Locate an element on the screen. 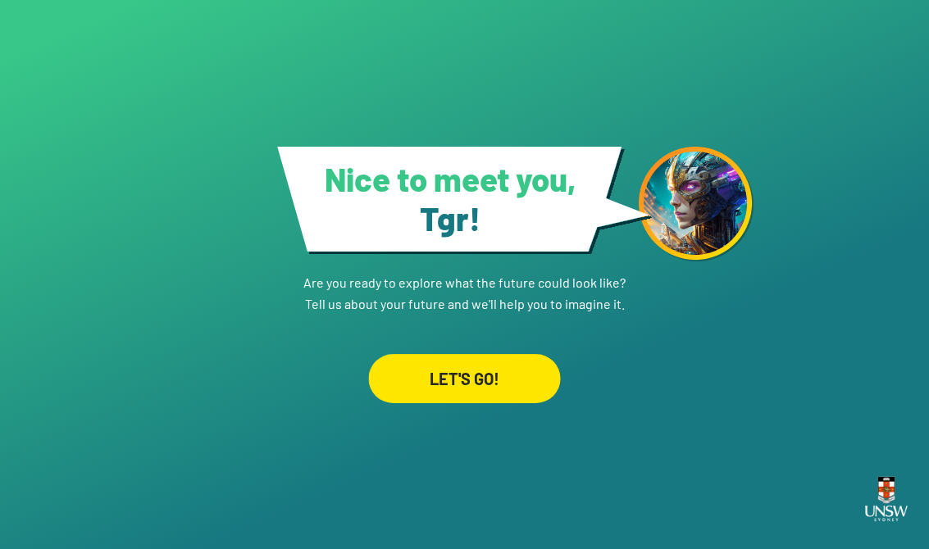 The height and width of the screenshot is (549, 929). p: Are you ready to explore what the future could look like? Tell us about your future and we'll hel... is located at coordinates (464, 285).